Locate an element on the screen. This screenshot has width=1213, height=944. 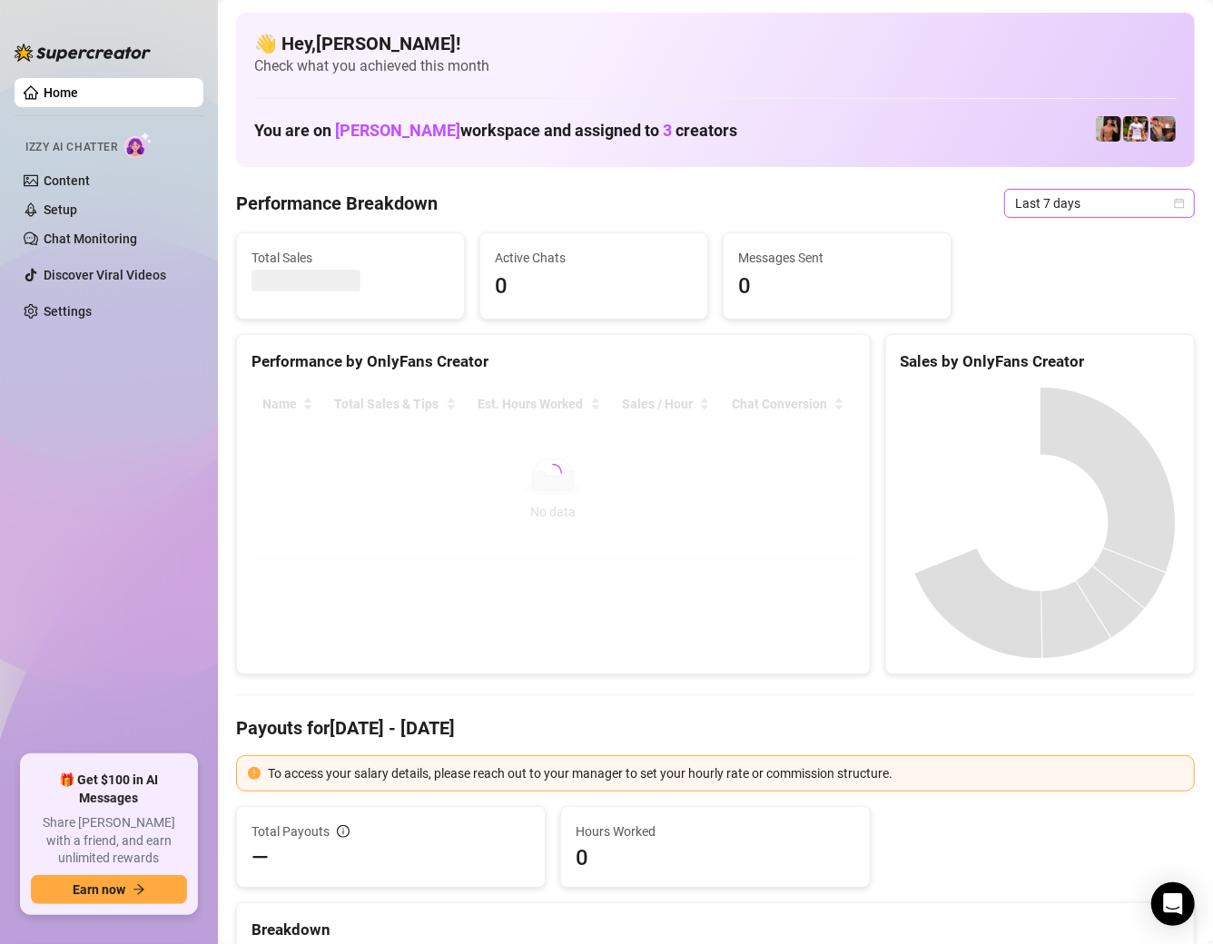
button: Earn nowarrow-right is located at coordinates (109, 890).